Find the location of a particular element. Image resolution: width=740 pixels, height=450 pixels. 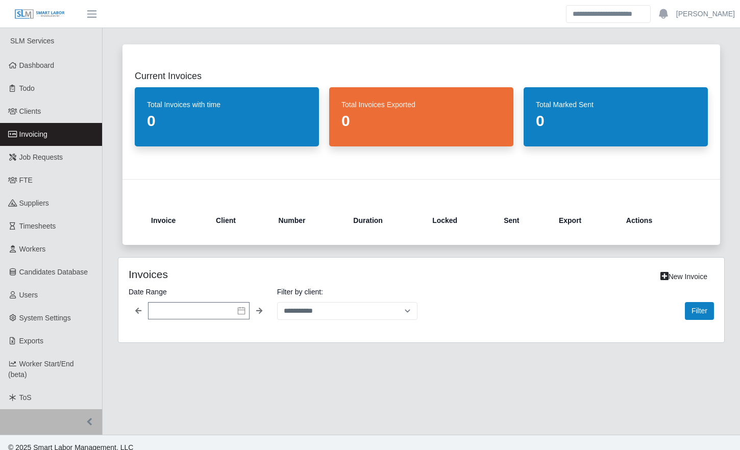

span: Dashboard is located at coordinates (37, 65).